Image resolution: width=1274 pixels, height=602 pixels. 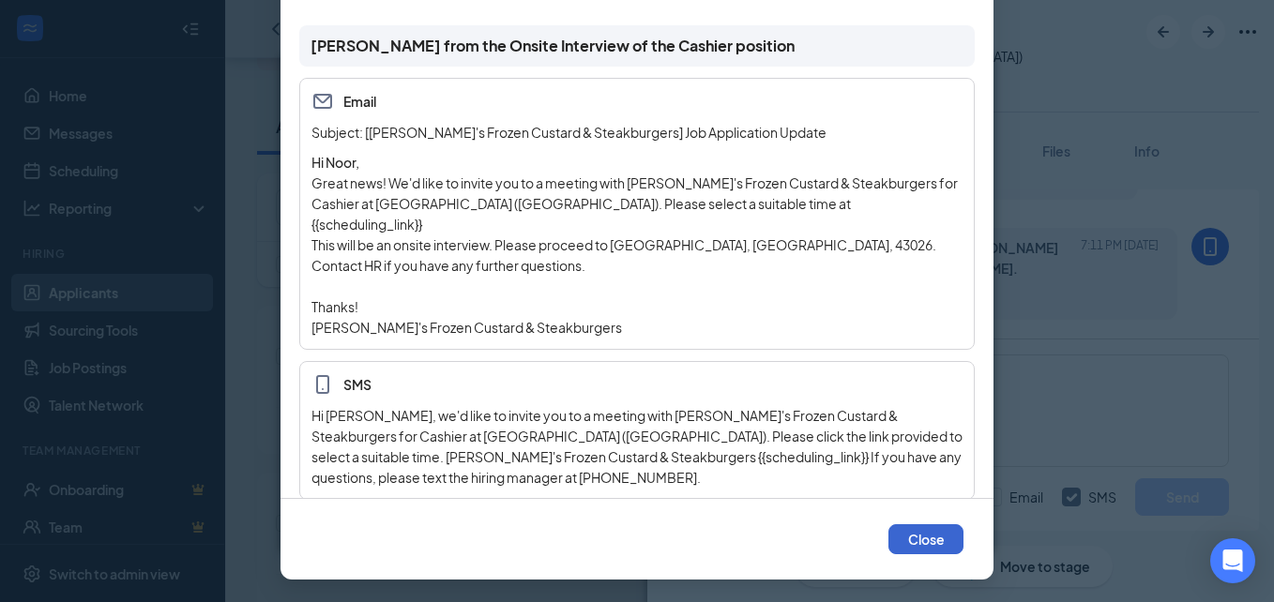 I want to click on button: Close, so click(x=926, y=539).